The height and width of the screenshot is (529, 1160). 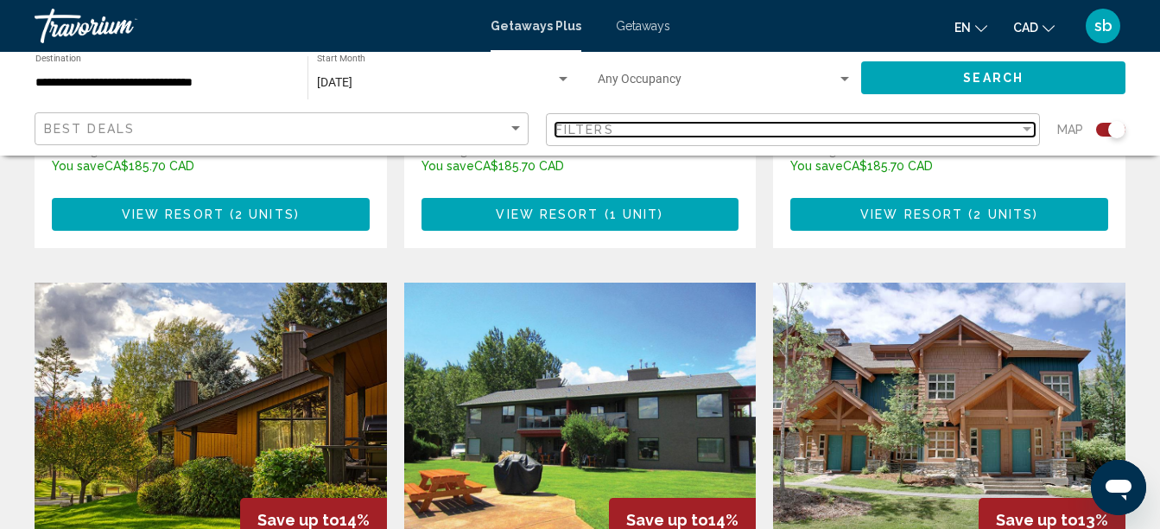 What do you see at coordinates (283, 129) in the screenshot?
I see `mat-select: Sort by` at bounding box center [283, 129].